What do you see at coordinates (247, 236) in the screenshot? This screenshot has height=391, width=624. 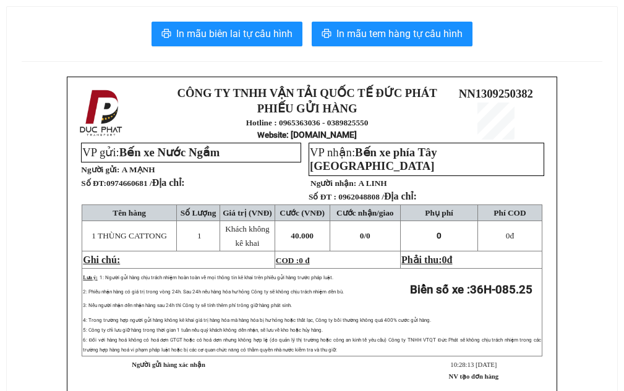 I see `span: Khách không kê khai` at bounding box center [247, 236].